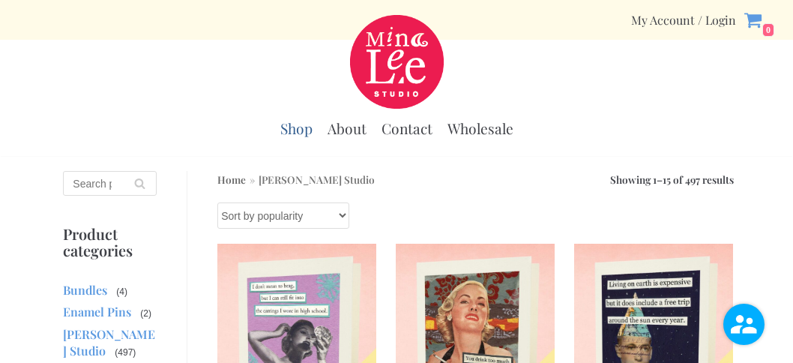 The image size is (793, 363). I want to click on a: 0, so click(758, 19).